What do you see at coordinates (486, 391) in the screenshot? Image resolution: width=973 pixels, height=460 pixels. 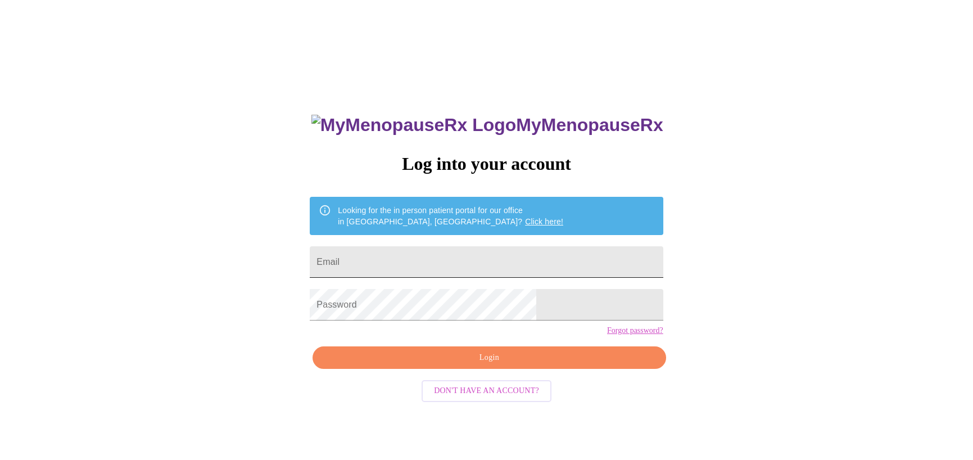 I see `button: Don't have an account?` at bounding box center [486, 391].